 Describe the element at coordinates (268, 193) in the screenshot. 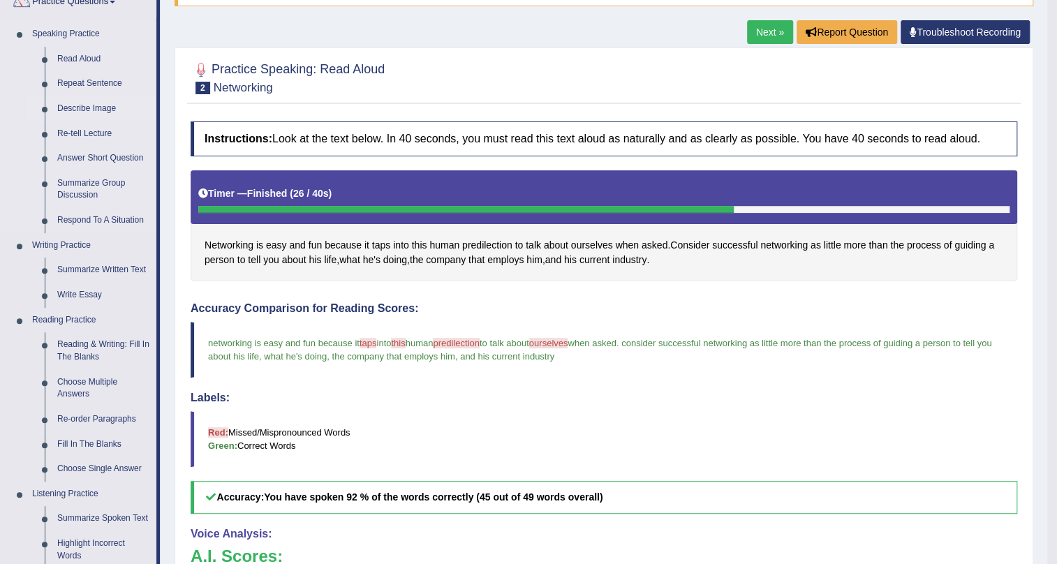

I see `b: Finished` at that location.